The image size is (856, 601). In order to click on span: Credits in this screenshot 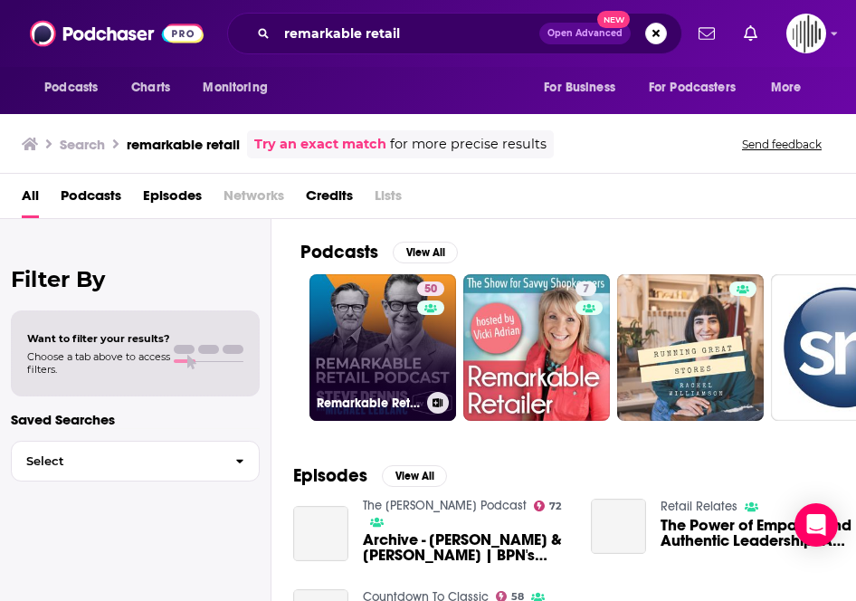, I will do `click(329, 199)`.